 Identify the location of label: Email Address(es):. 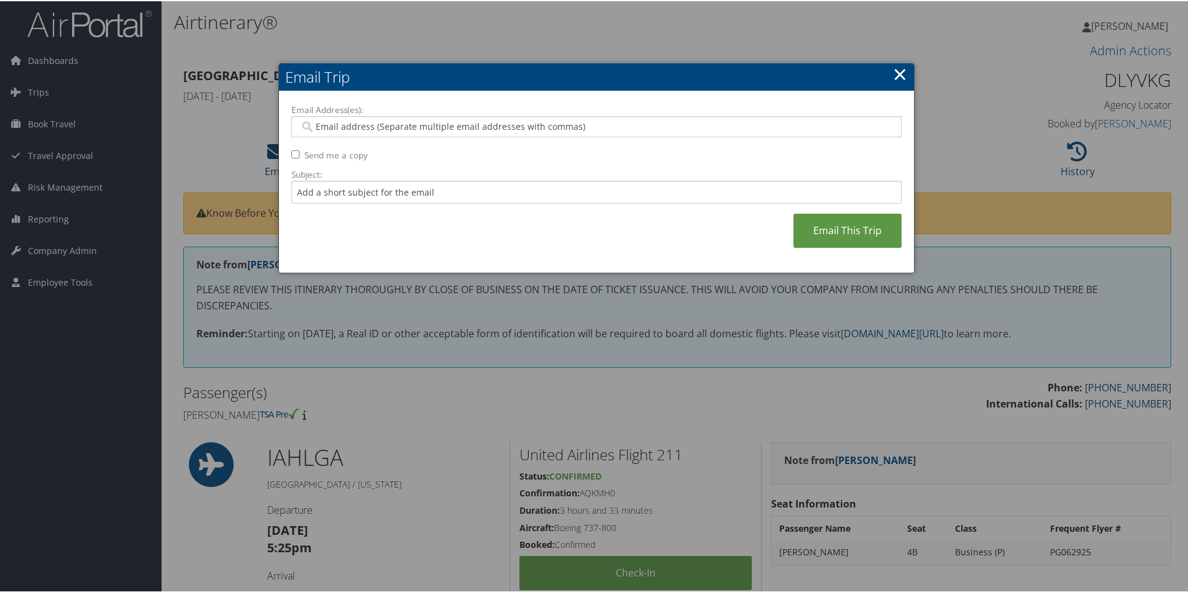
(596, 109).